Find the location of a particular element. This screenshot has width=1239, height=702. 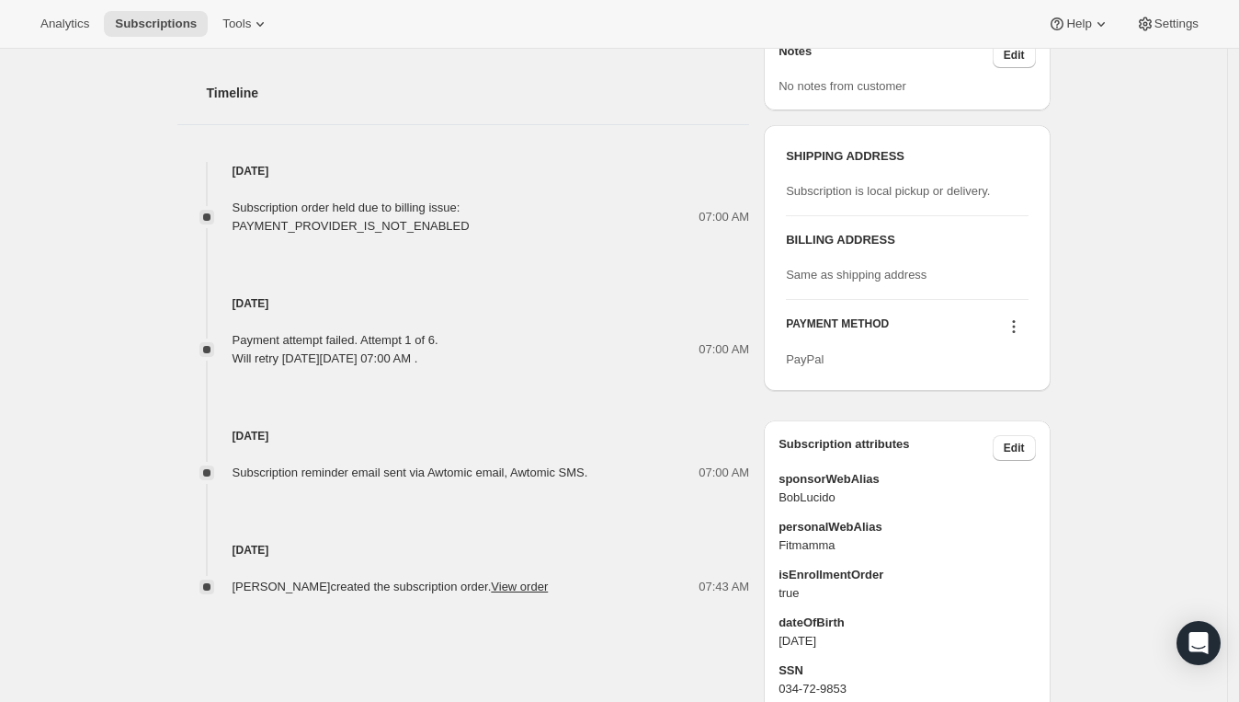

div: Open Intercom Messenger is located at coordinates (1199, 643).